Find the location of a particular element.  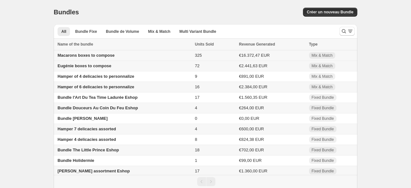

span: €1.360,00 EUR is located at coordinates (253, 171).